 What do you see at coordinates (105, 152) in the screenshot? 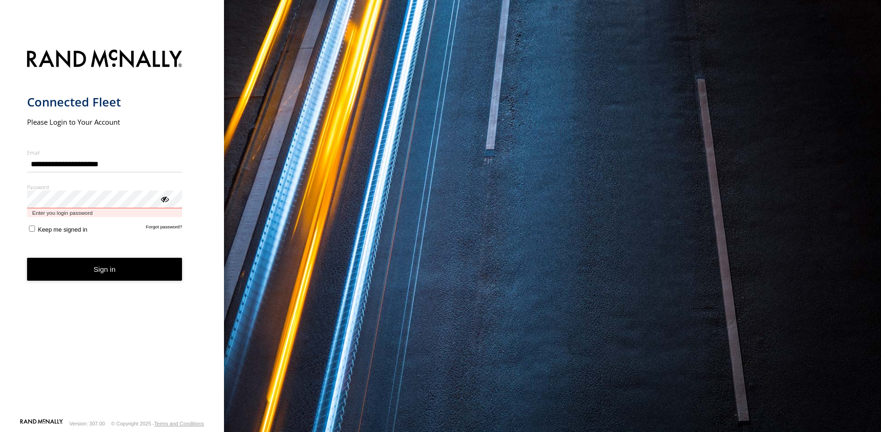
I see `label: Email` at bounding box center [105, 152].